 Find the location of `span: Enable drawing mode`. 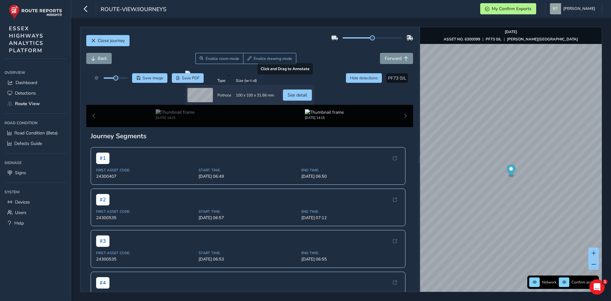

span: Enable drawing mode is located at coordinates (273, 59).